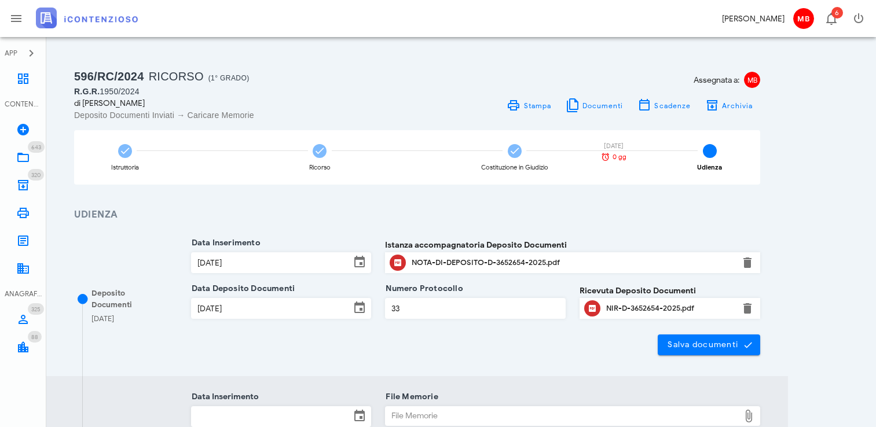 This screenshot has height=427, width=876. What do you see at coordinates (36, 175) in the screenshot?
I see `span: 320` at bounding box center [36, 175].